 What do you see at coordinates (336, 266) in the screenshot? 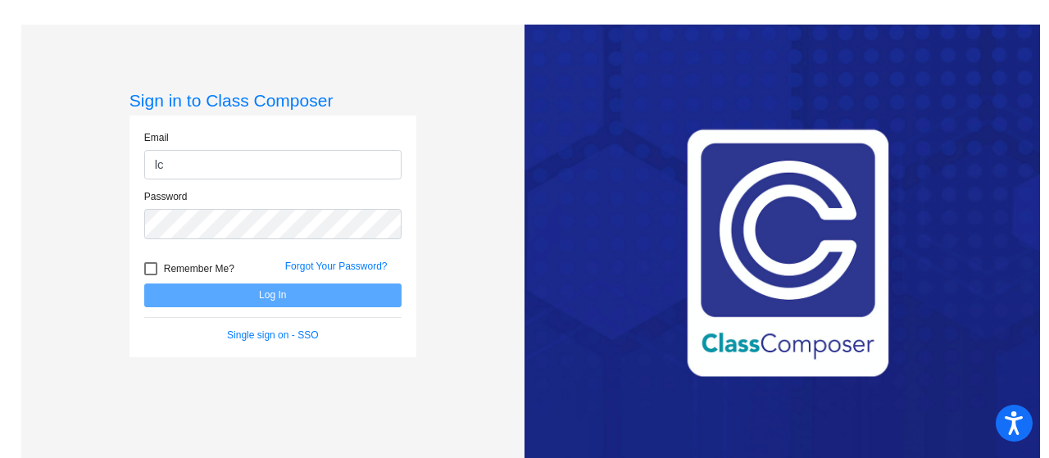
I see `a: Forgot Your Password?` at bounding box center [336, 266].